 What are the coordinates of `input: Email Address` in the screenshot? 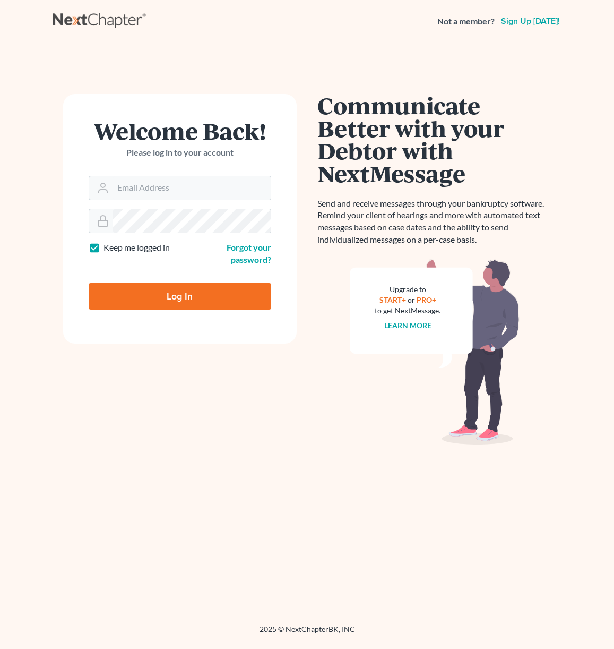 It's located at (192, 188).